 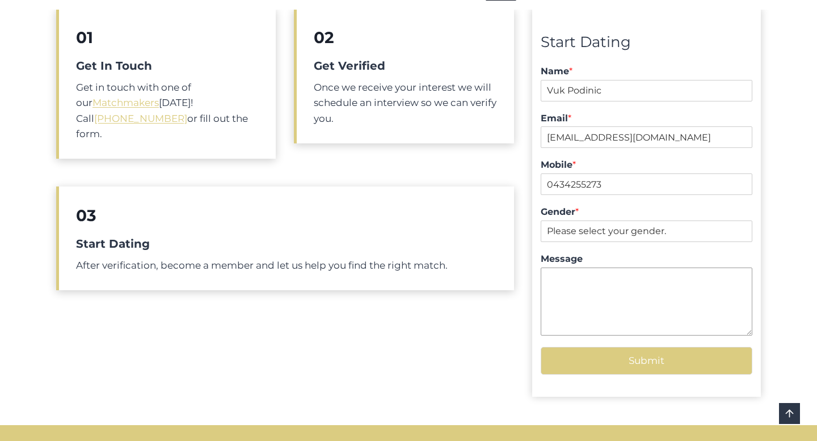 I want to click on button: Submit, so click(x=646, y=361).